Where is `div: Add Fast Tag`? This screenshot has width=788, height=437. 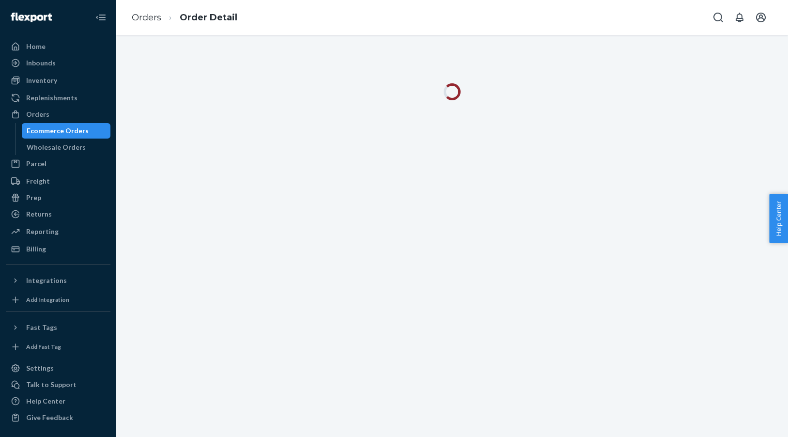 div: Add Fast Tag is located at coordinates (44, 346).